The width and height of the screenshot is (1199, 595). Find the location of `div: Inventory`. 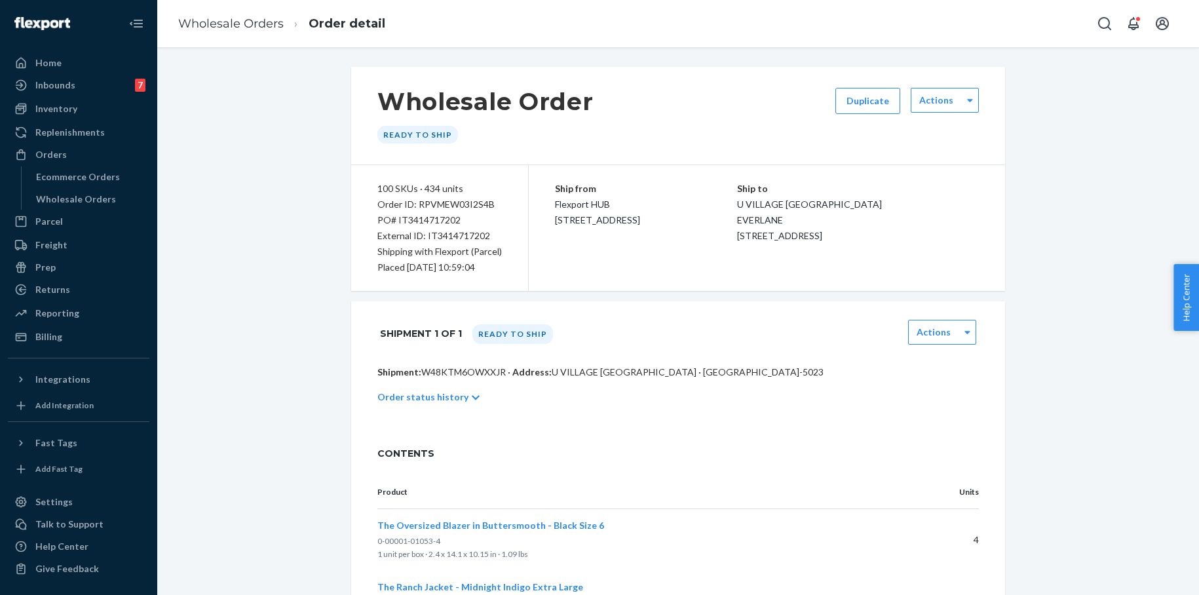

div: Inventory is located at coordinates (56, 109).